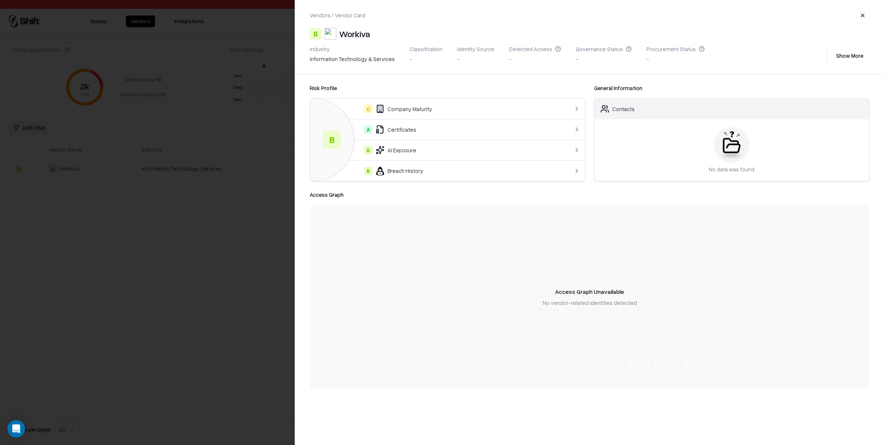 The image size is (884, 445). What do you see at coordinates (731, 169) in the screenshot?
I see `div: No data was found` at bounding box center [731, 169].